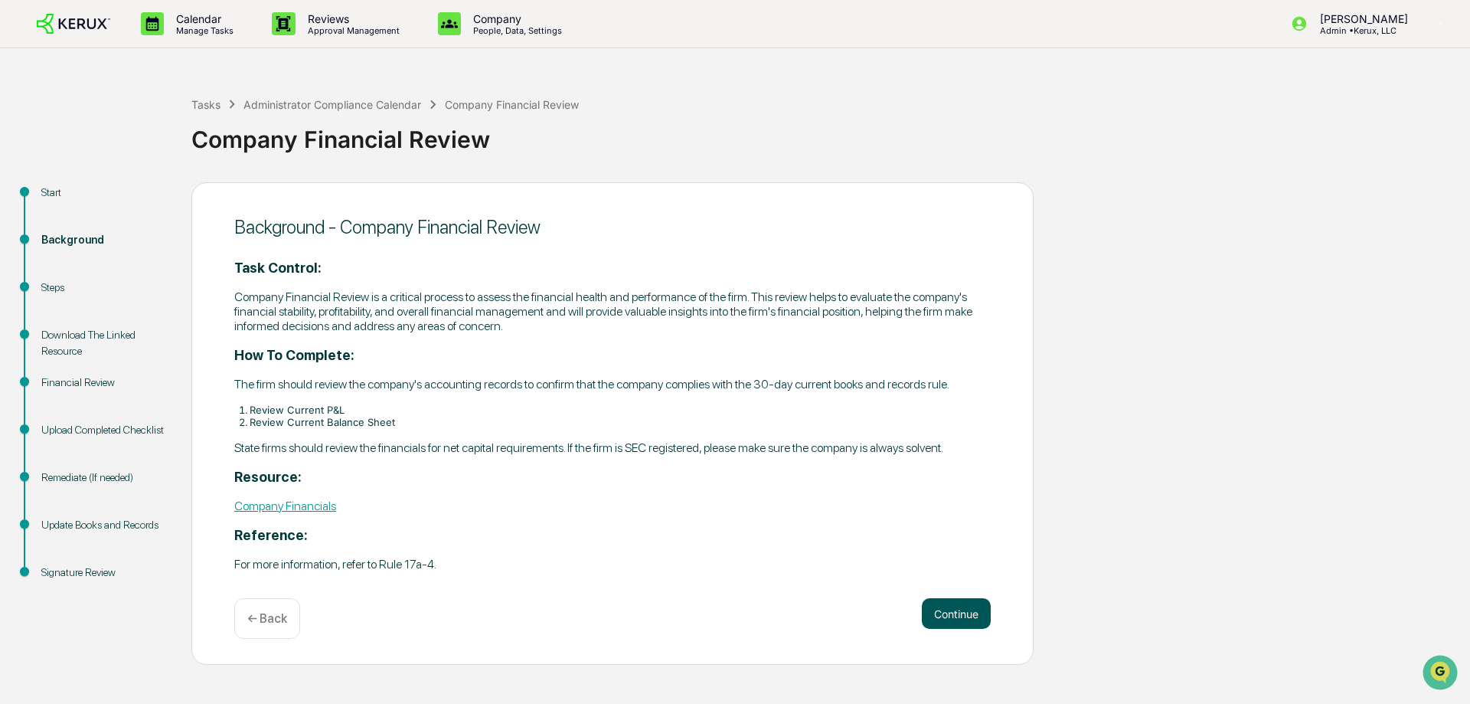  Describe the element at coordinates (104, 429) in the screenshot. I see `div: Upload Completed Checklist` at that location.